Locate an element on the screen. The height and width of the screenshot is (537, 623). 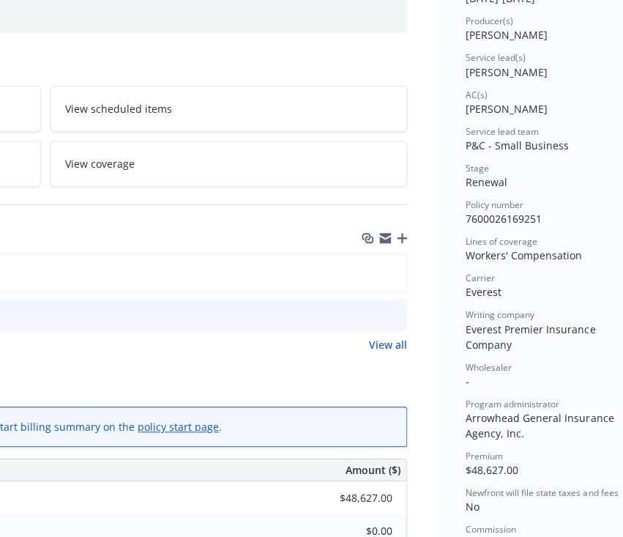
span: Renewal is located at coordinates (486, 182).